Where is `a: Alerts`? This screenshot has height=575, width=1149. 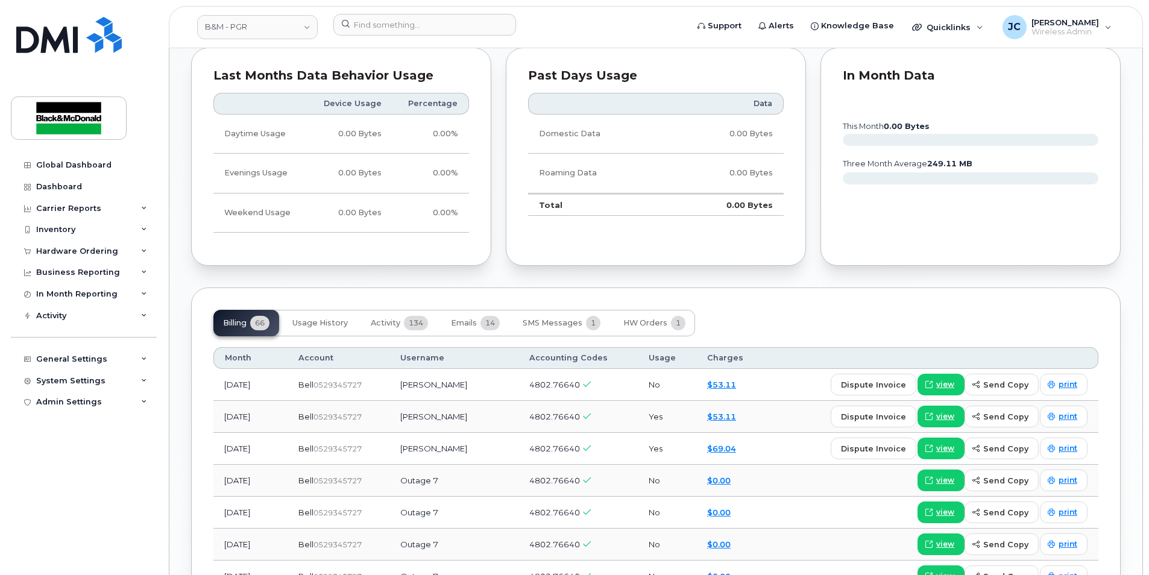 a: Alerts is located at coordinates (776, 26).